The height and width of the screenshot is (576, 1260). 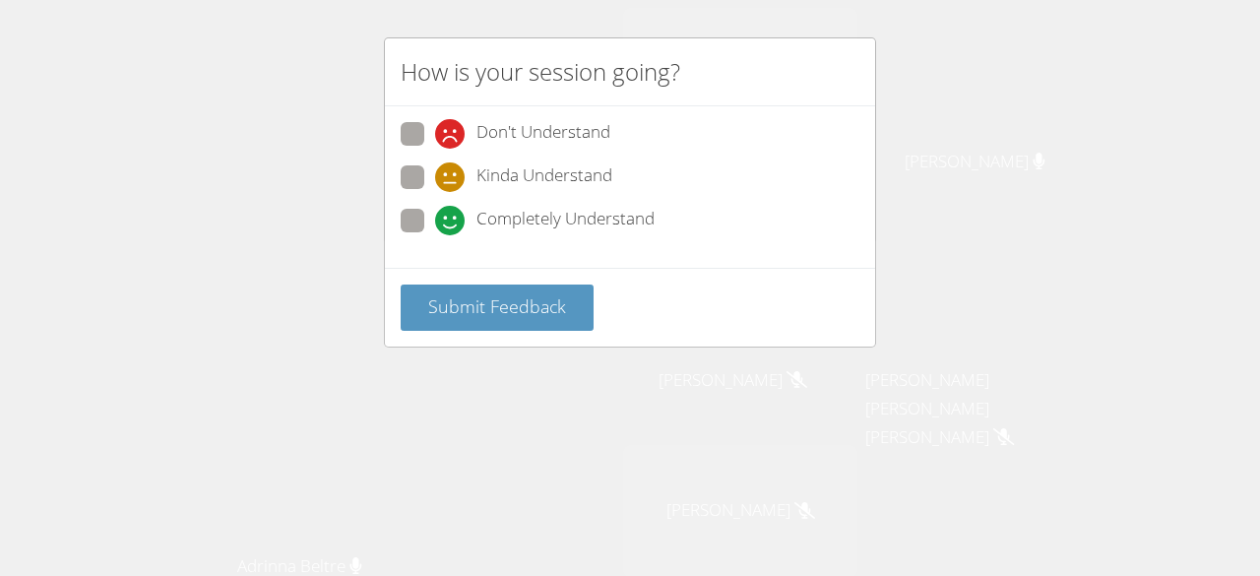 I want to click on span: Don't Understand, so click(x=543, y=134).